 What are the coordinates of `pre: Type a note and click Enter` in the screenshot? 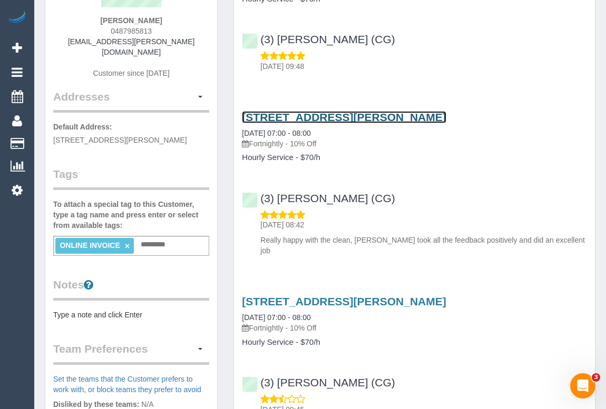 It's located at (131, 315).